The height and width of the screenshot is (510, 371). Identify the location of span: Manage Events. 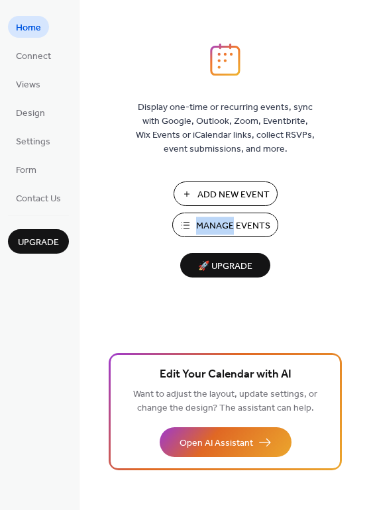
(233, 226).